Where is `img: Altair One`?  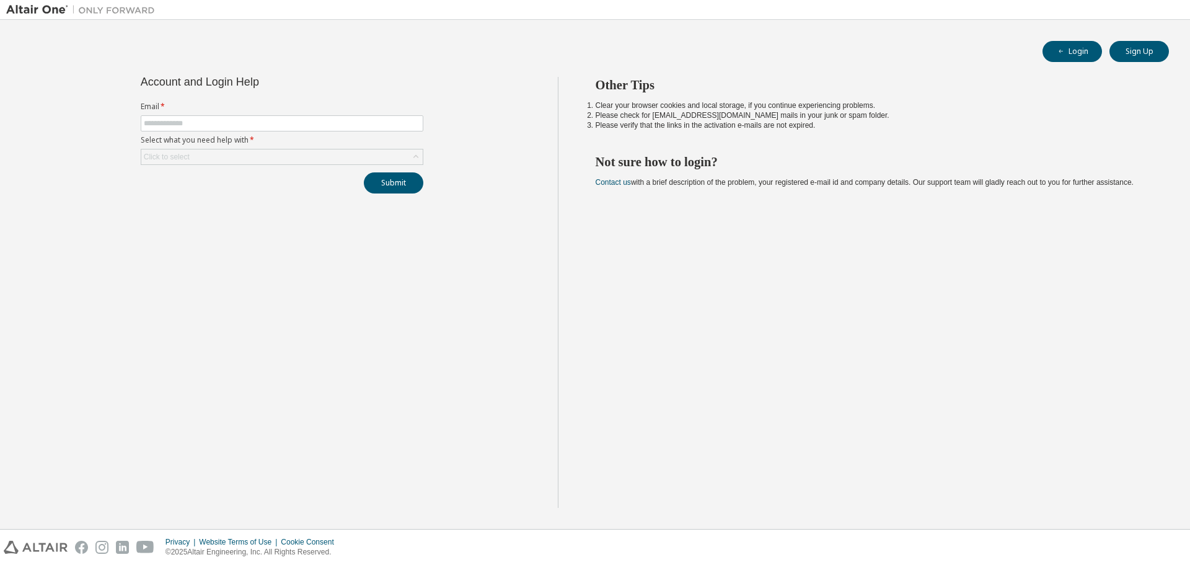 img: Altair One is located at coordinates (84, 10).